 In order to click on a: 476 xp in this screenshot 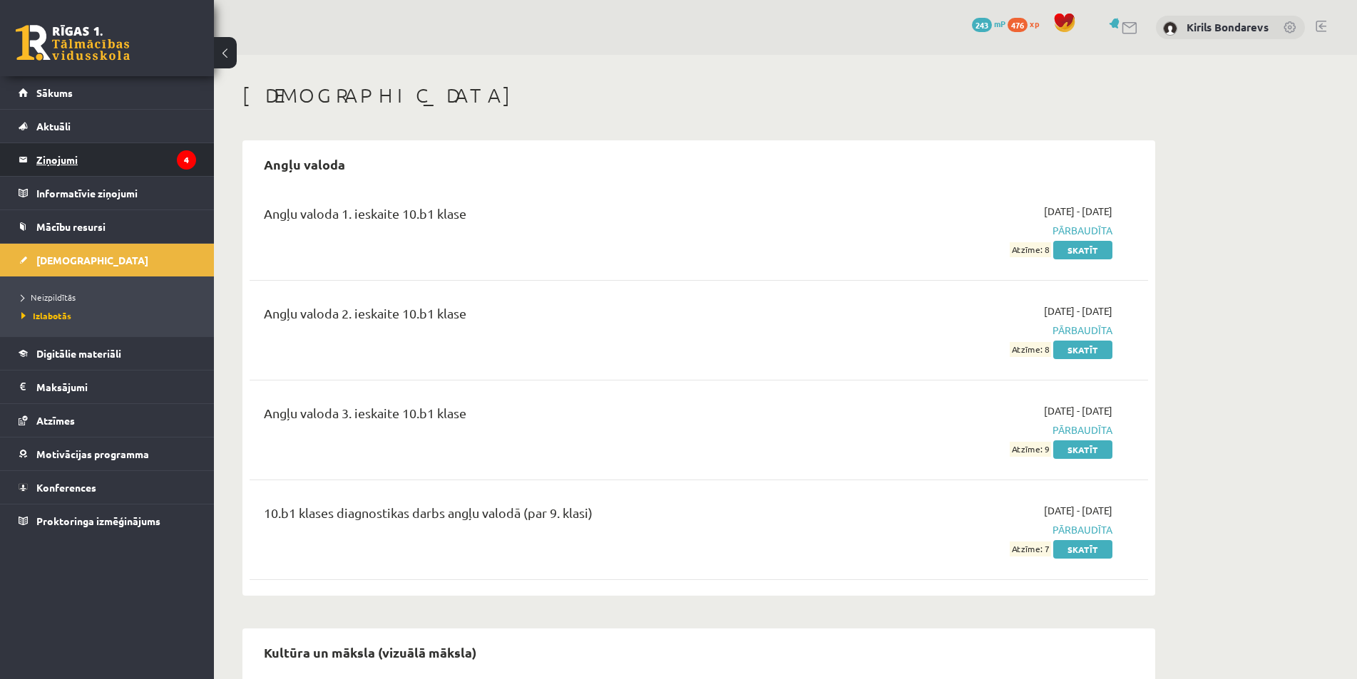, I will do `click(1027, 24)`.